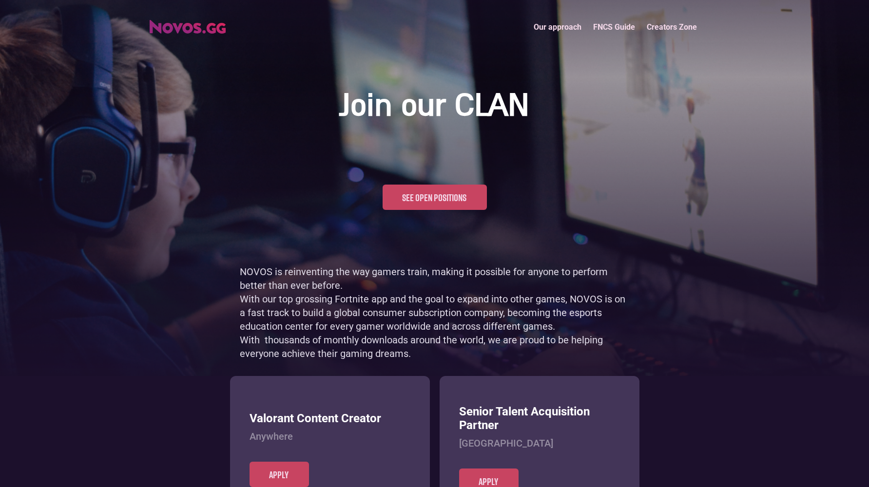 Image resolution: width=869 pixels, height=487 pixels. I want to click on a: Valorant Content CreatorAnywhere, so click(330, 437).